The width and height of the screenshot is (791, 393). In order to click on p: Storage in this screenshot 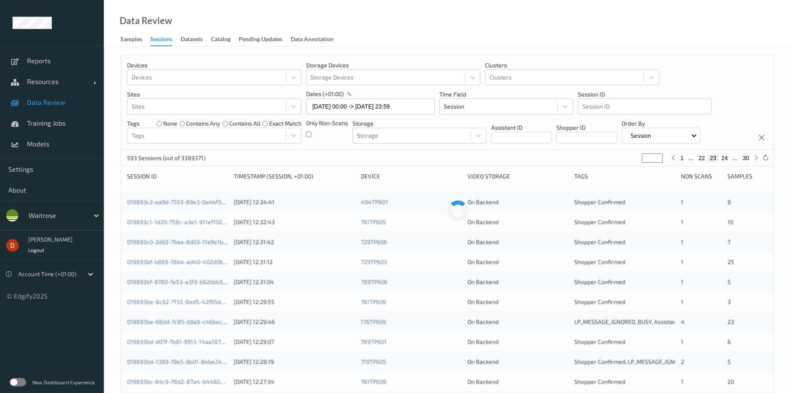, I will do `click(420, 123)`.